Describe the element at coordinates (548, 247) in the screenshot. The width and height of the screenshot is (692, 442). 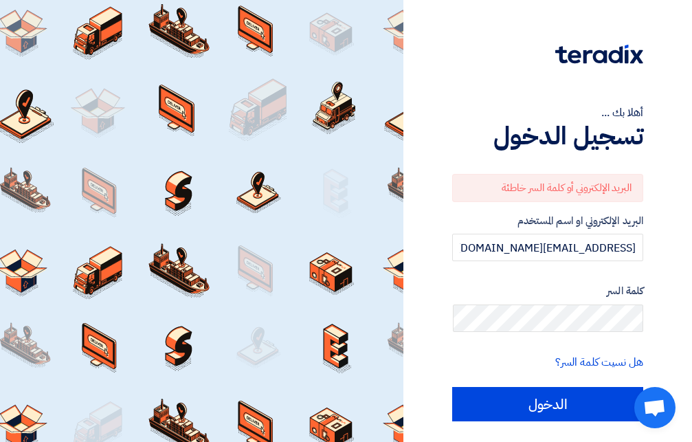
I see `input: أدخل بريد العمل الإلكتروني او اسم المستخدم الخاص بك ...` at that location.